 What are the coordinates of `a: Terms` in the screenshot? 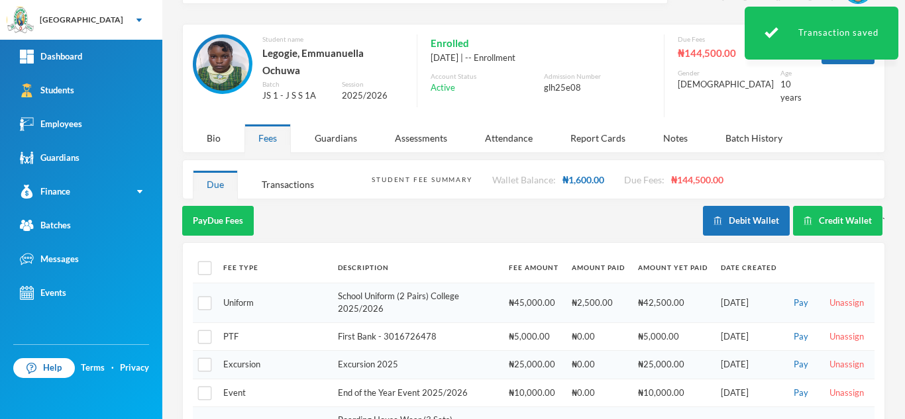 It's located at (93, 368).